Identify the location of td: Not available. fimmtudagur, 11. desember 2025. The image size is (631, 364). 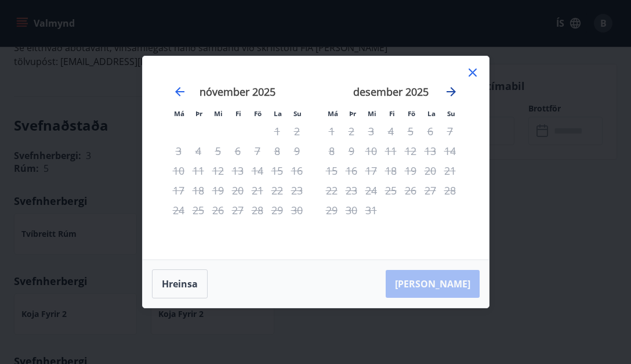
(391, 151).